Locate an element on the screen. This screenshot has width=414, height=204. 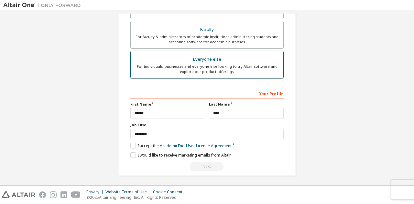
label: Job Title is located at coordinates (207, 125).